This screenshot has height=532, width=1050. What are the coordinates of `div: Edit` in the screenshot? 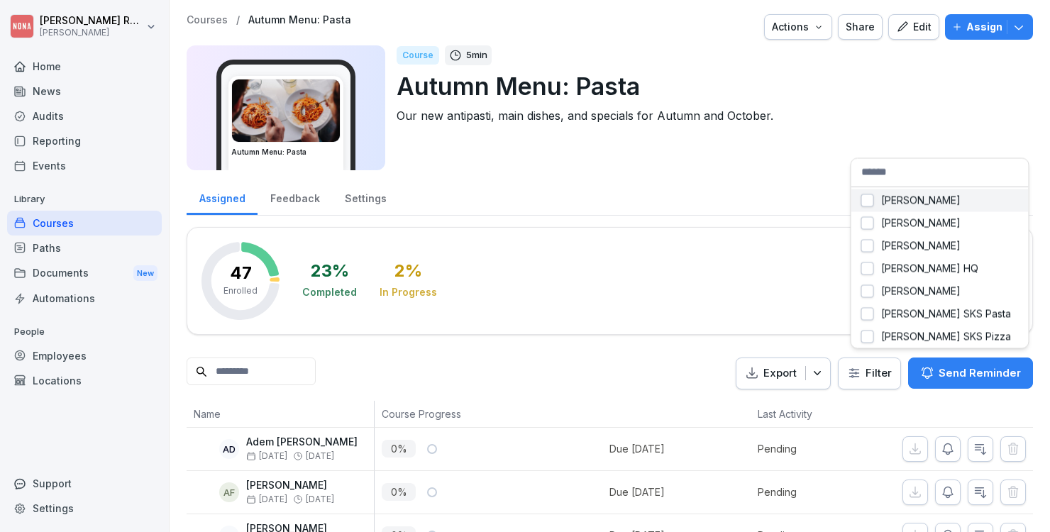 It's located at (914, 27).